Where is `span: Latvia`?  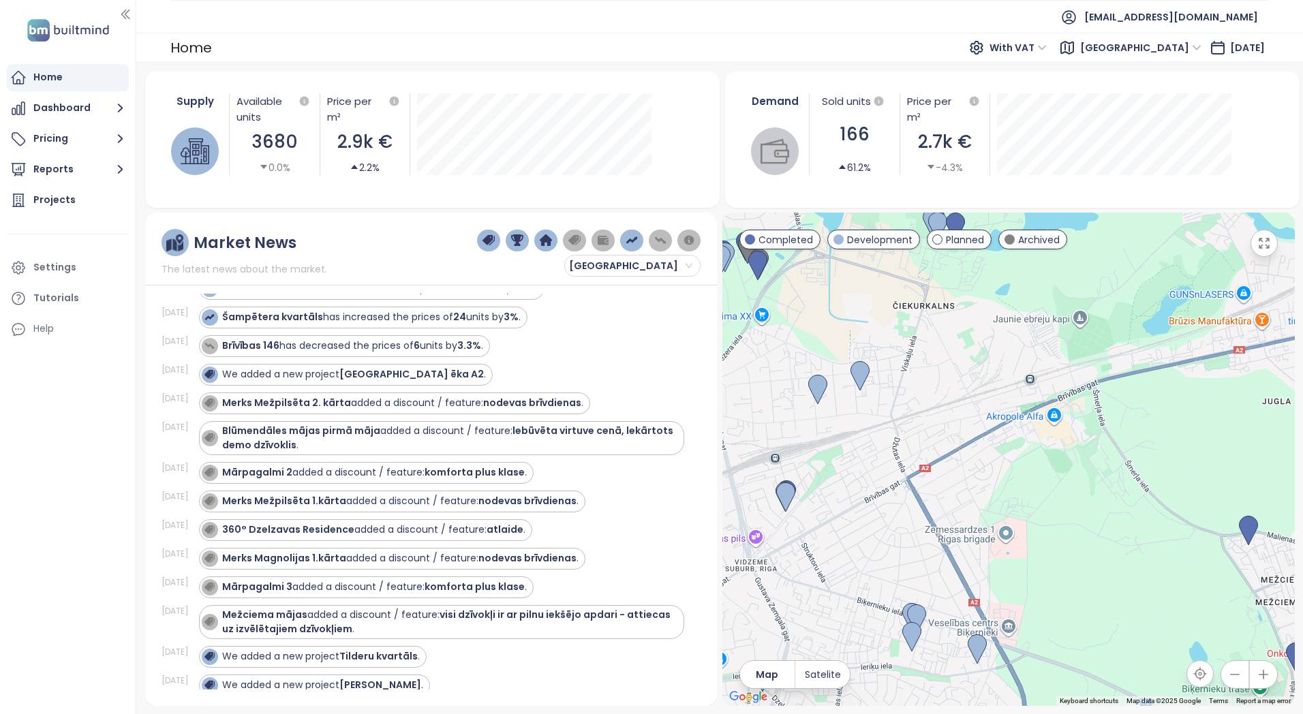
span: Latvia is located at coordinates (630, 266).